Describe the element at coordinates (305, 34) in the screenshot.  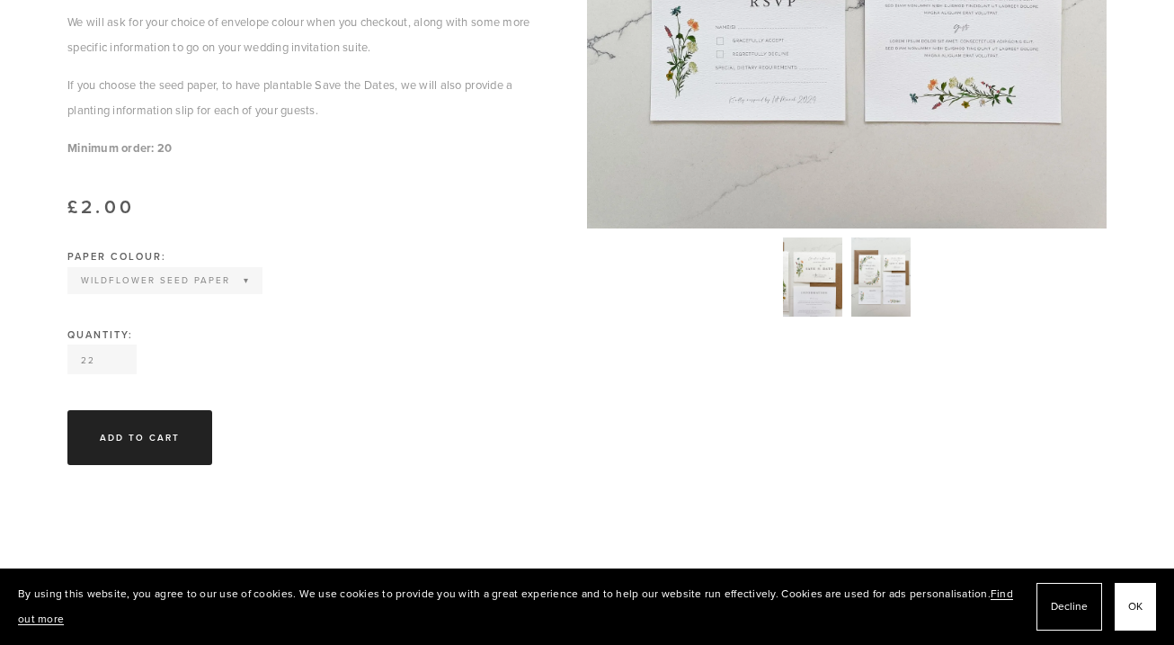
I see `p: We will ask for your choice of envelope colour when you checkout, along with some more specific i...` at that location.